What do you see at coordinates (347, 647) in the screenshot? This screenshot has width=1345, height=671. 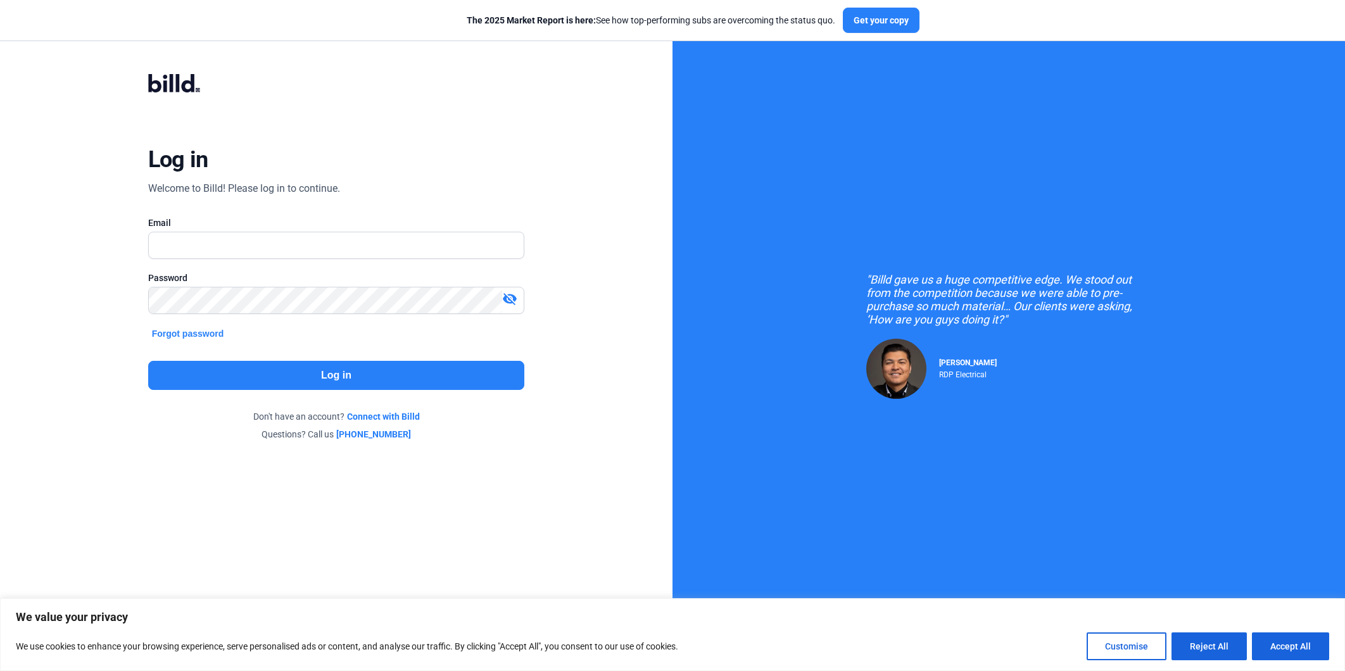 I see `p: We use cookies to enhance your browsing experience, serve personalised ads or content, and analys...` at bounding box center [347, 647].